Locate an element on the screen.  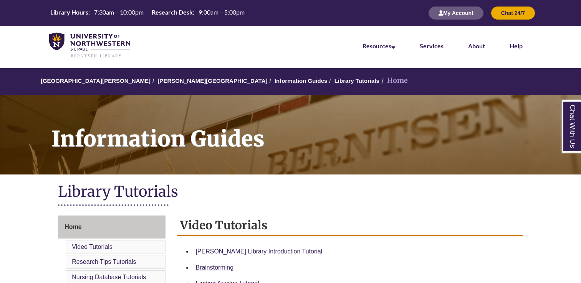
a: Library Tutorials is located at coordinates (357, 81).